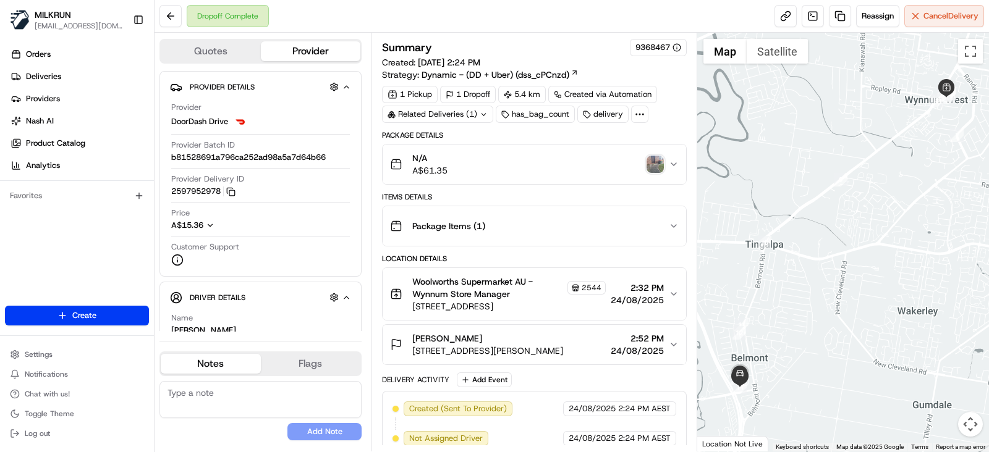 The width and height of the screenshot is (989, 452). Describe the element at coordinates (180, 213) in the screenshot. I see `span: Price` at that location.